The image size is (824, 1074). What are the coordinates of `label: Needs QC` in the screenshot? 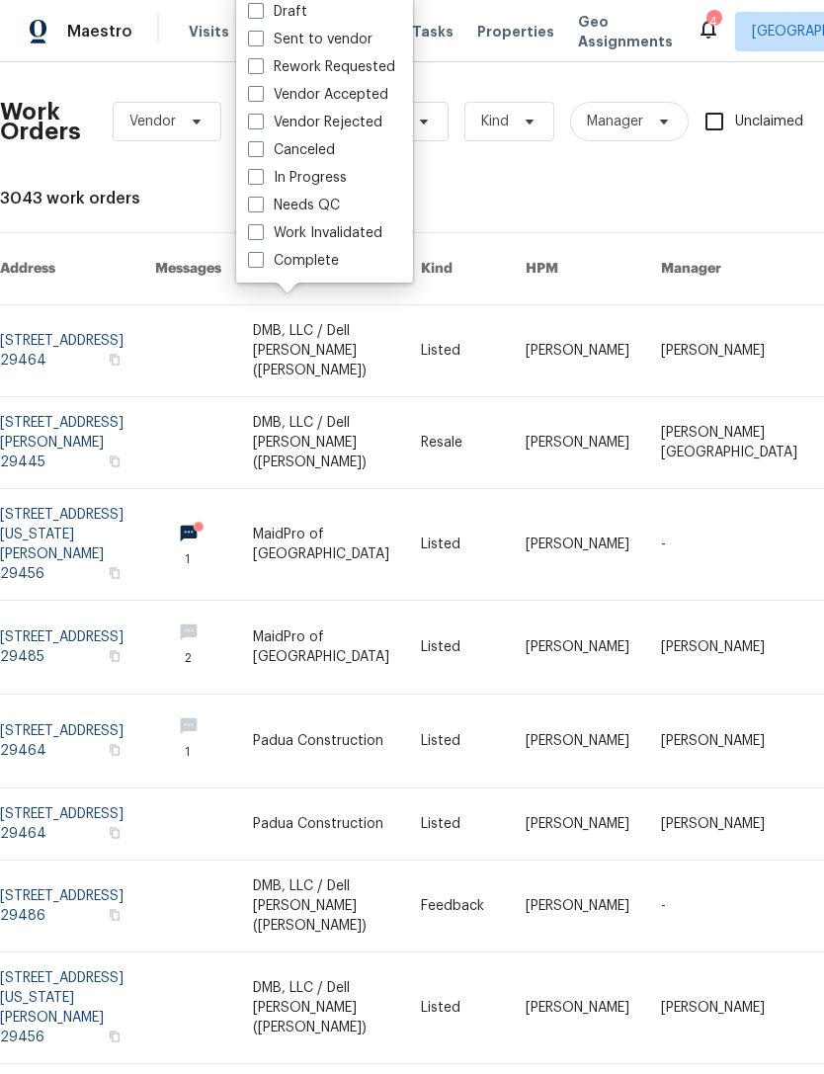 It's located at (294, 206).